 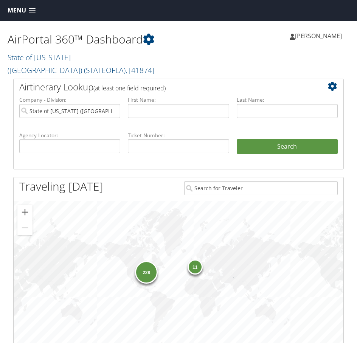 I want to click on label: First Name:, so click(x=178, y=100).